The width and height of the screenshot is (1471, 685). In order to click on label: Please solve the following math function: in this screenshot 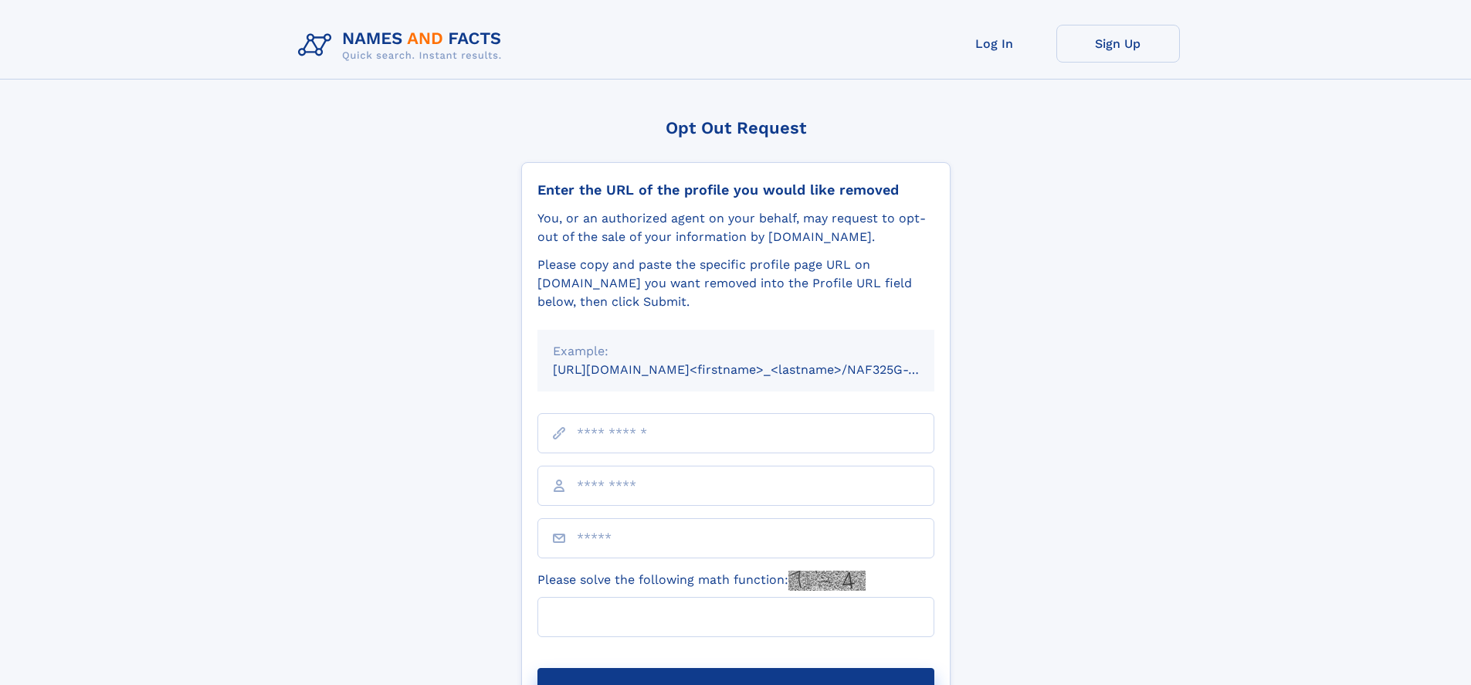, I will do `click(701, 581)`.